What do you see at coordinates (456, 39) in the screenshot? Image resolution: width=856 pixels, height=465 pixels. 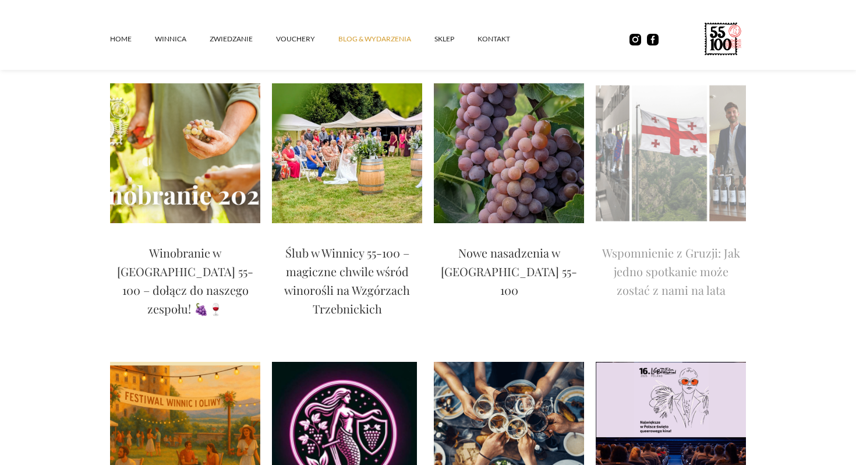 I see `a: SKLEP` at bounding box center [456, 39].